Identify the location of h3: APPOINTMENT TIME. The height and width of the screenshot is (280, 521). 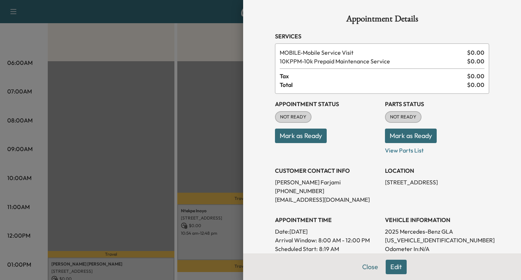
(327, 220).